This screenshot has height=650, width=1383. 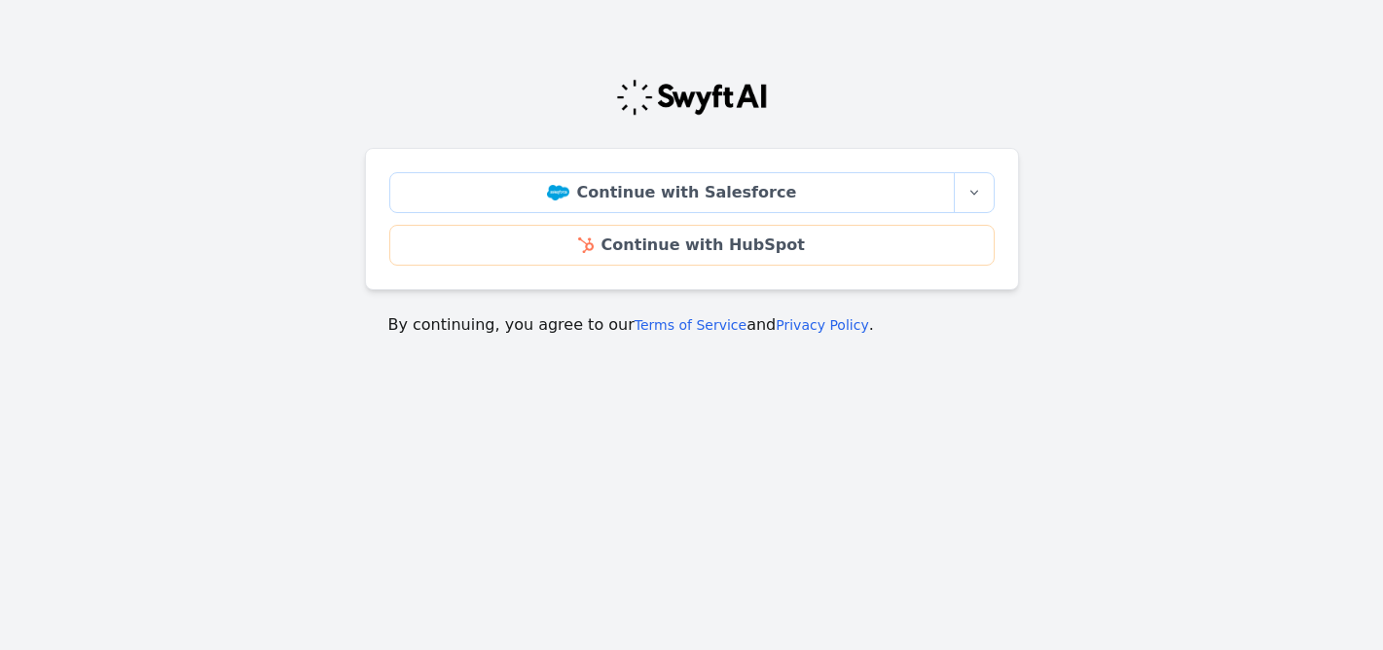 What do you see at coordinates (585, 245) in the screenshot?
I see `img: HubSpot` at bounding box center [585, 245].